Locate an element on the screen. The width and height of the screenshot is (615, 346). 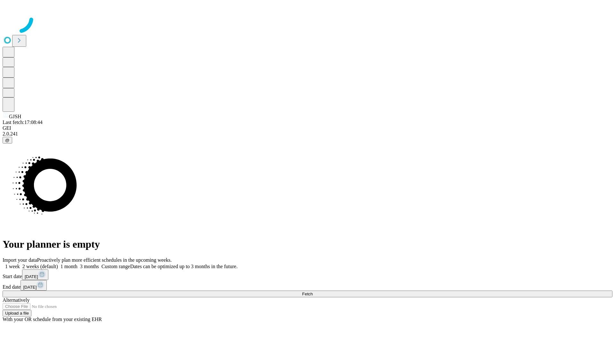
div: GEI is located at coordinates (307, 128).